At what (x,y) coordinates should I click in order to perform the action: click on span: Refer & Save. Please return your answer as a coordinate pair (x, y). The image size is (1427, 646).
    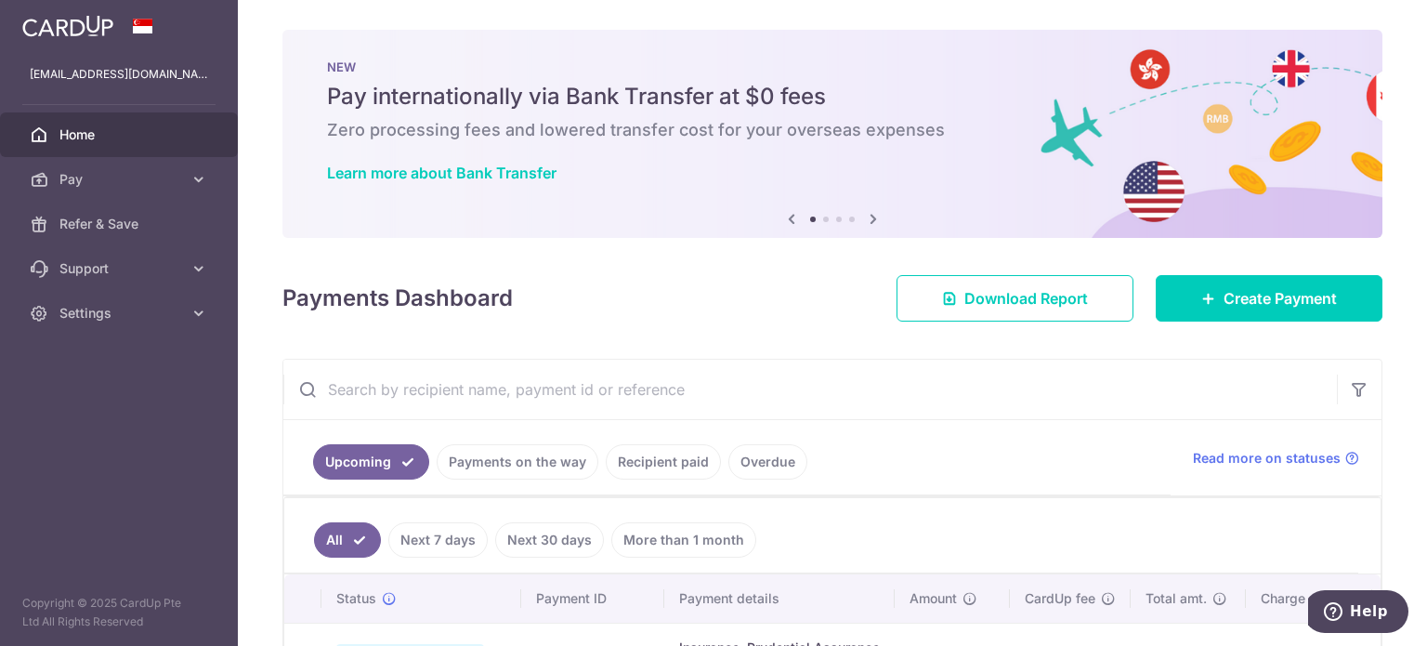
    Looking at the image, I should click on (121, 224).